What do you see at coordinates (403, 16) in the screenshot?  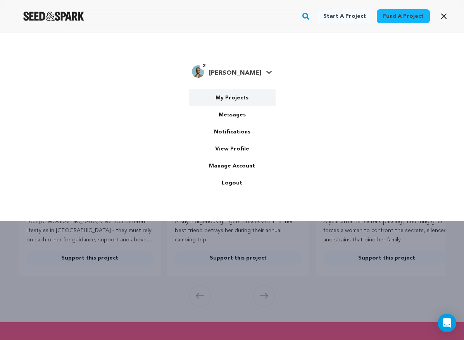 I see `a: Fund a project` at bounding box center [403, 16].